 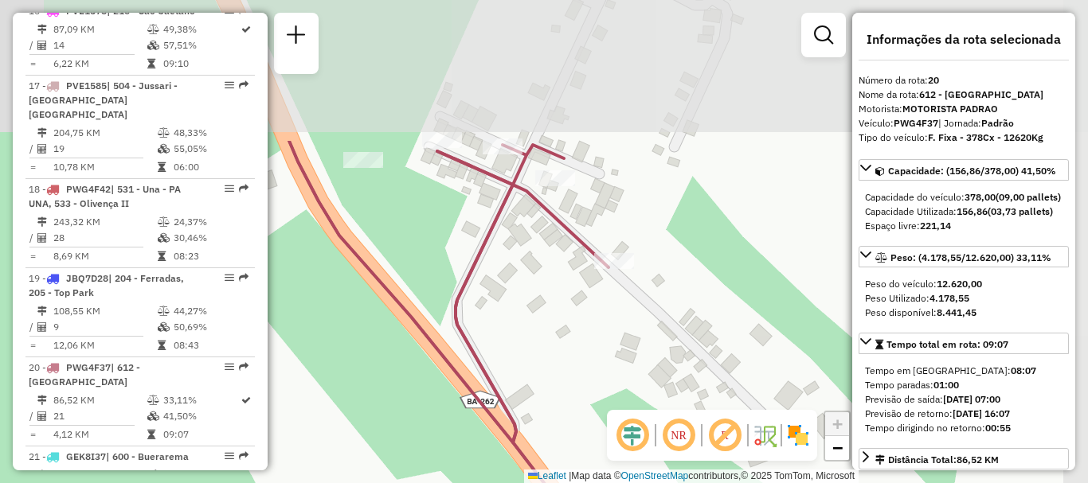 I want to click on td: 55,05%, so click(x=210, y=149).